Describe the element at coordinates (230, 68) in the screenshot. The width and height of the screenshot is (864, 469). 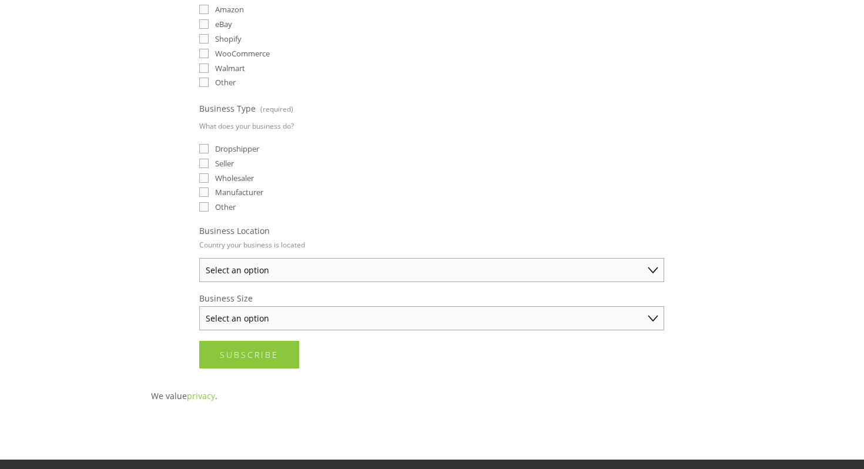
I see `span: Walmart` at that location.